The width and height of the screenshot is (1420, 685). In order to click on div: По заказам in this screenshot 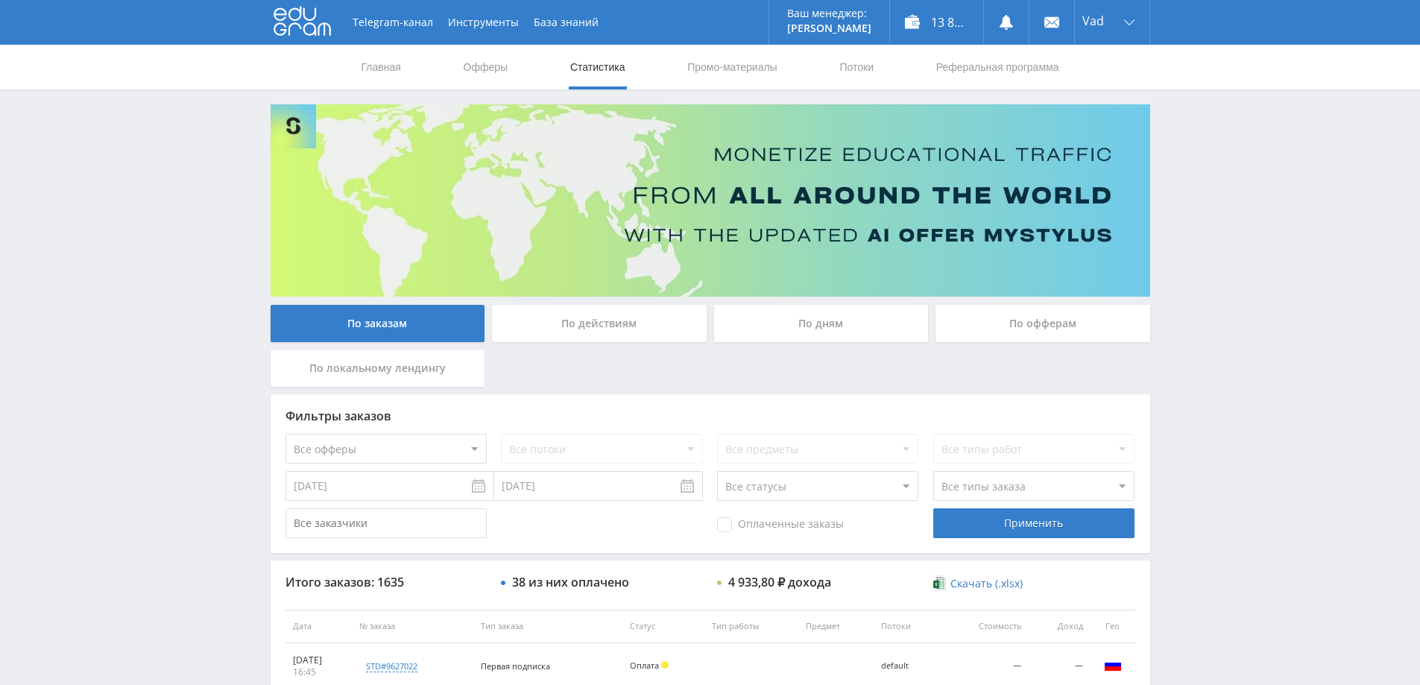, I will do `click(378, 324)`.